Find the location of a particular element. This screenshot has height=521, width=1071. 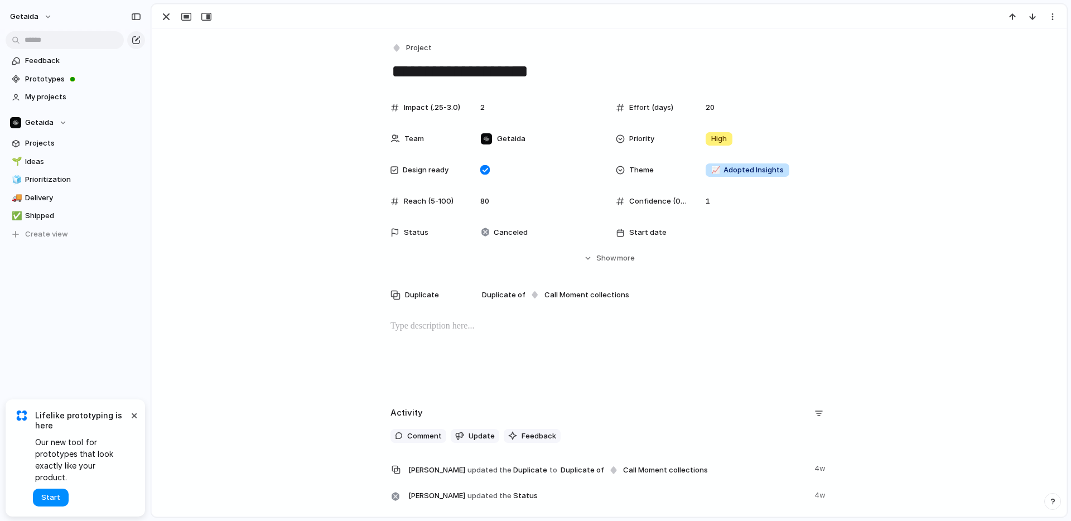

div: 🧊Prioritization is located at coordinates (75, 180).